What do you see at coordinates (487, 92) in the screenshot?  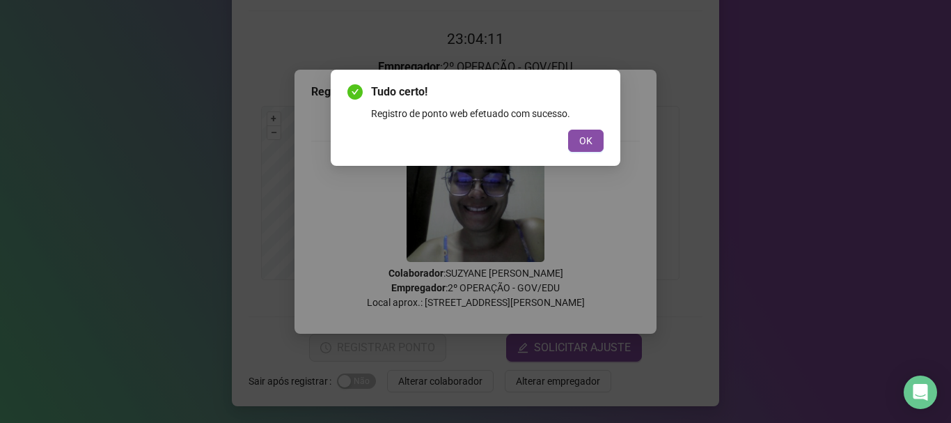 I see `span: Tudo certo!` at bounding box center [487, 92].